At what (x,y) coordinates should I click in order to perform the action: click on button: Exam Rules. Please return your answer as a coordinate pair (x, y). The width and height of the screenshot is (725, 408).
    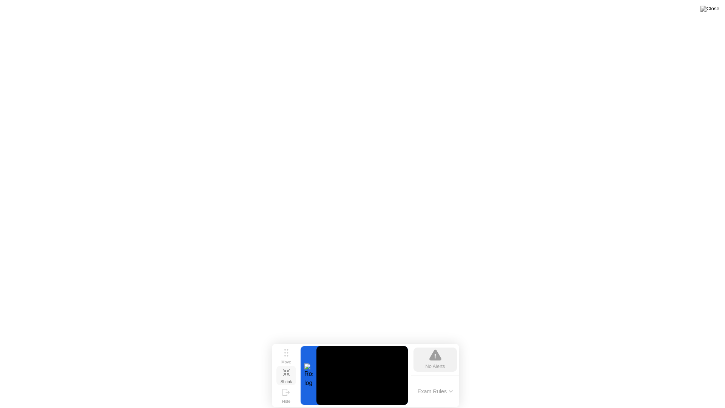
    Looking at the image, I should click on (436, 391).